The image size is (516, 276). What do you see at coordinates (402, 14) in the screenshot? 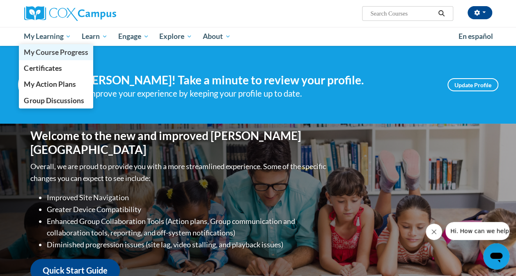
I see `input: Search Courses` at bounding box center [402, 14].